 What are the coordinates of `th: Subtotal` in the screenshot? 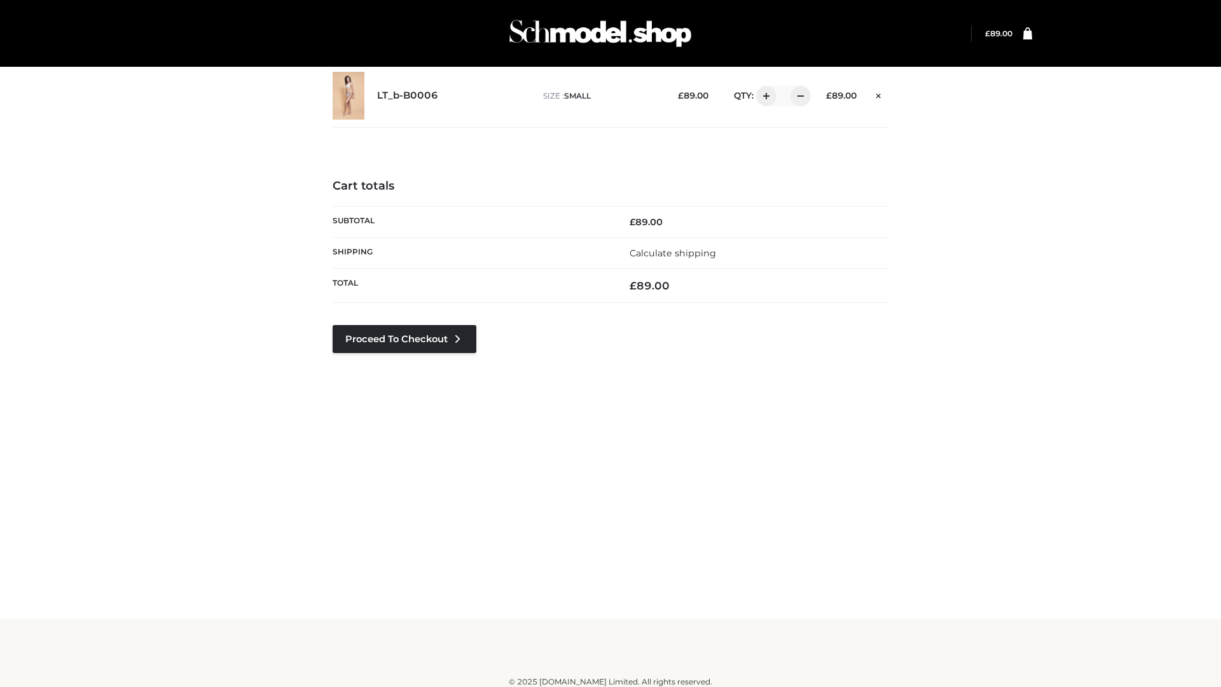 It's located at (471, 221).